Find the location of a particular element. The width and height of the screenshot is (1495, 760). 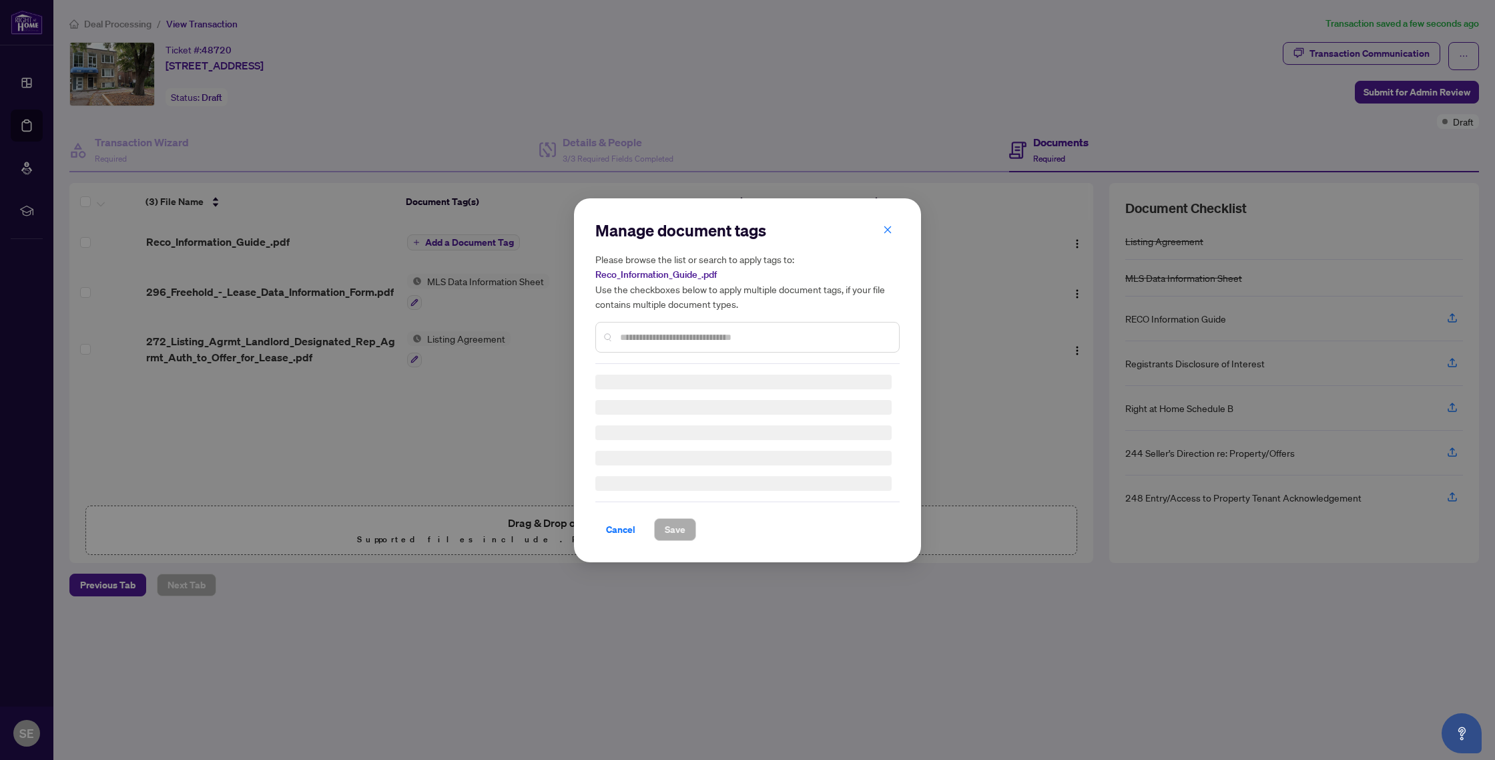

h2: Manage document tags is located at coordinates (748, 230).